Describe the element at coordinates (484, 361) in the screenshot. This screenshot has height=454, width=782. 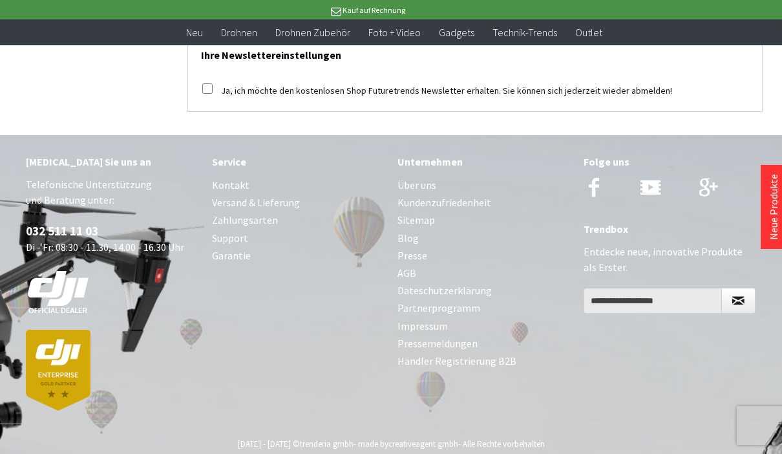
I see `a: Händler Registrierung B2B` at that location.